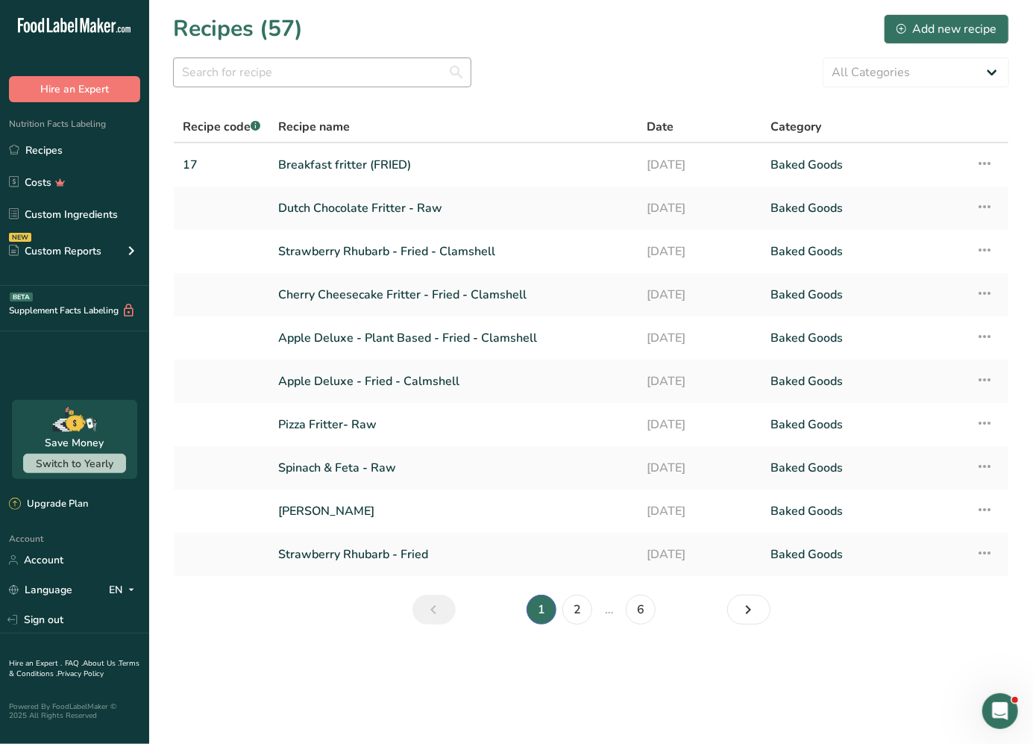  What do you see at coordinates (453, 424) in the screenshot?
I see `a: Pizza Fritter- Raw` at bounding box center [453, 424].